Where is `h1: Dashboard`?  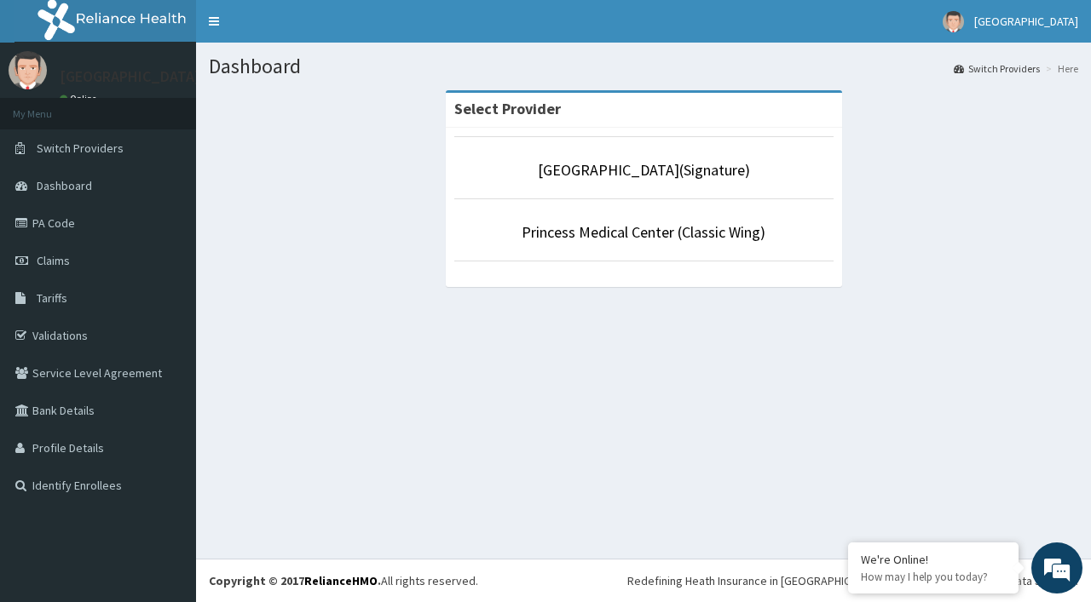 h1: Dashboard is located at coordinates (643, 66).